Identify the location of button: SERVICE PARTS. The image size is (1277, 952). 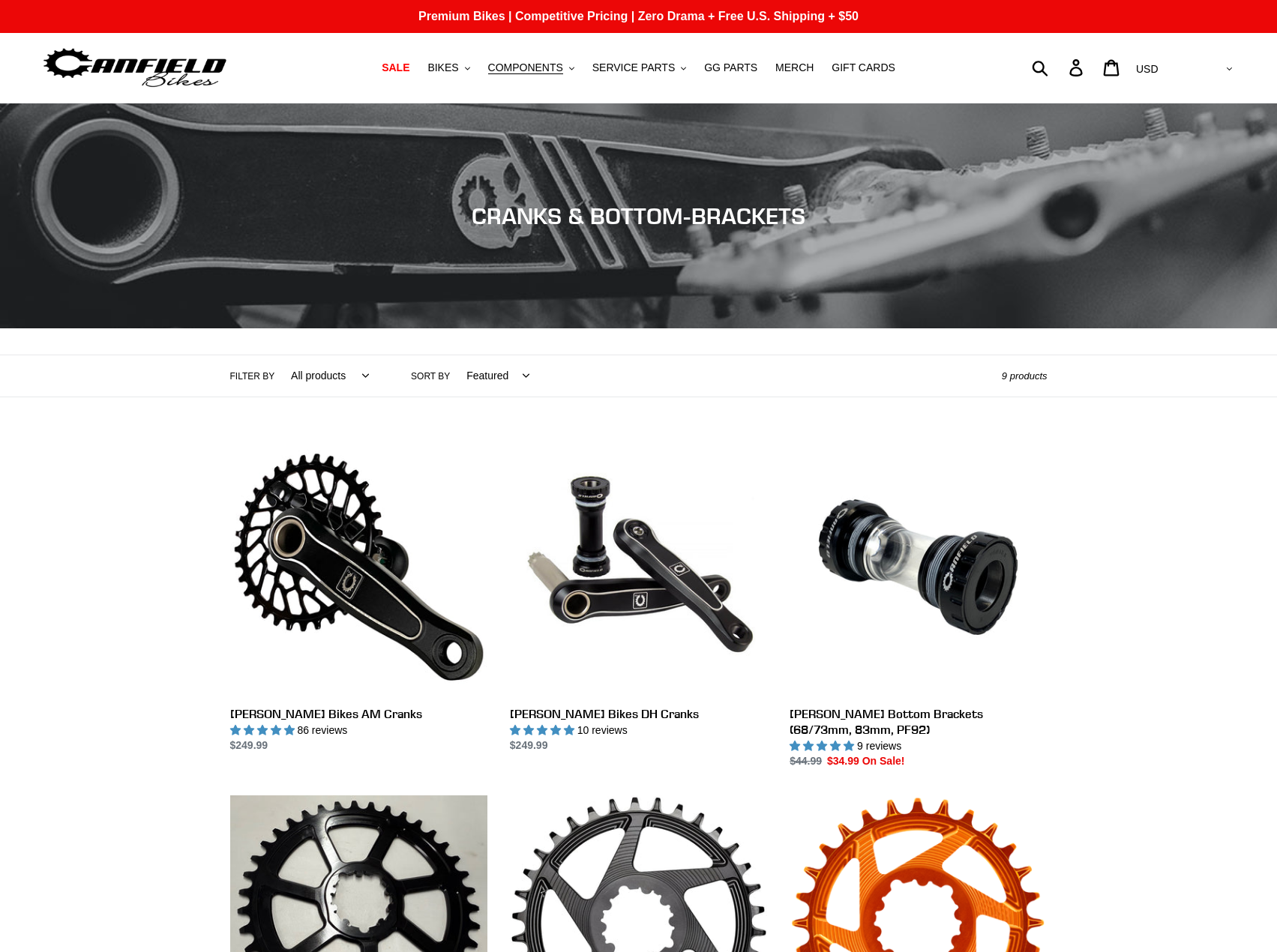
(639, 67).